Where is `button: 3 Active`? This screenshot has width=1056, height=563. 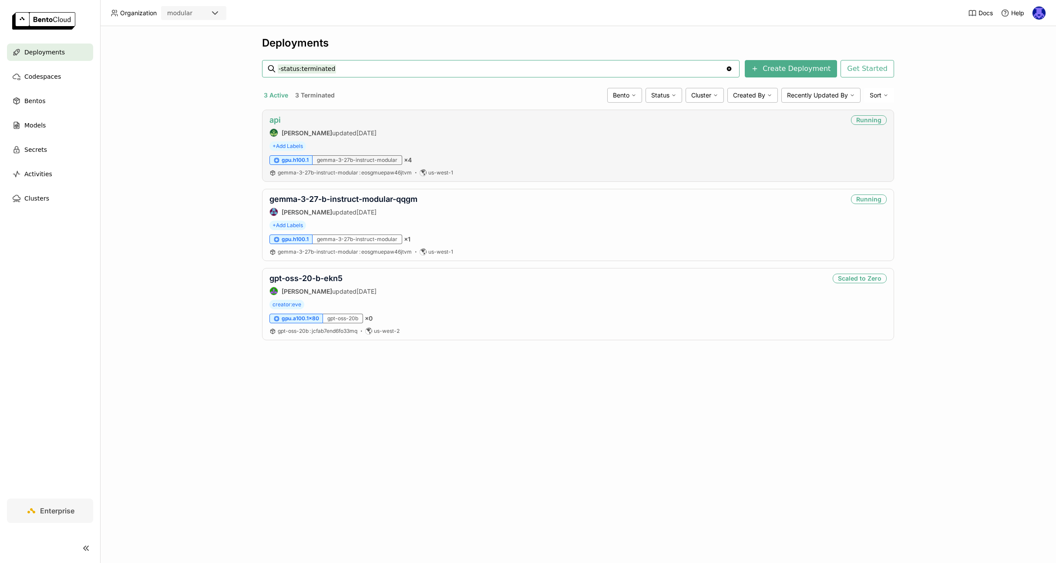
button: 3 Active is located at coordinates (276, 95).